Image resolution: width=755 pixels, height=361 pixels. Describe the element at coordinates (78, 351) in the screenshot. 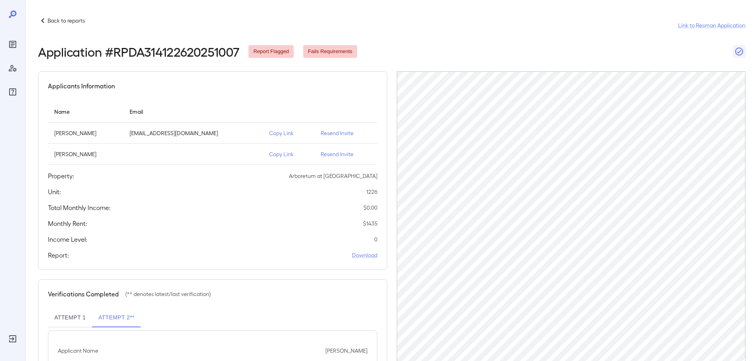

I see `p: Applicant Name` at that location.